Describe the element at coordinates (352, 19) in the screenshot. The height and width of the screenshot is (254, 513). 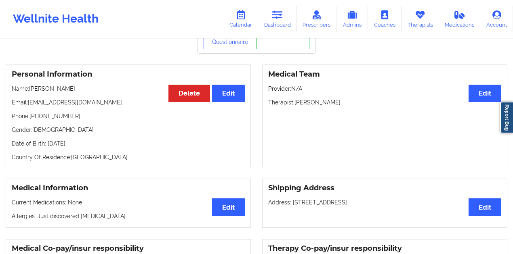
I see `a: Admins` at that location.